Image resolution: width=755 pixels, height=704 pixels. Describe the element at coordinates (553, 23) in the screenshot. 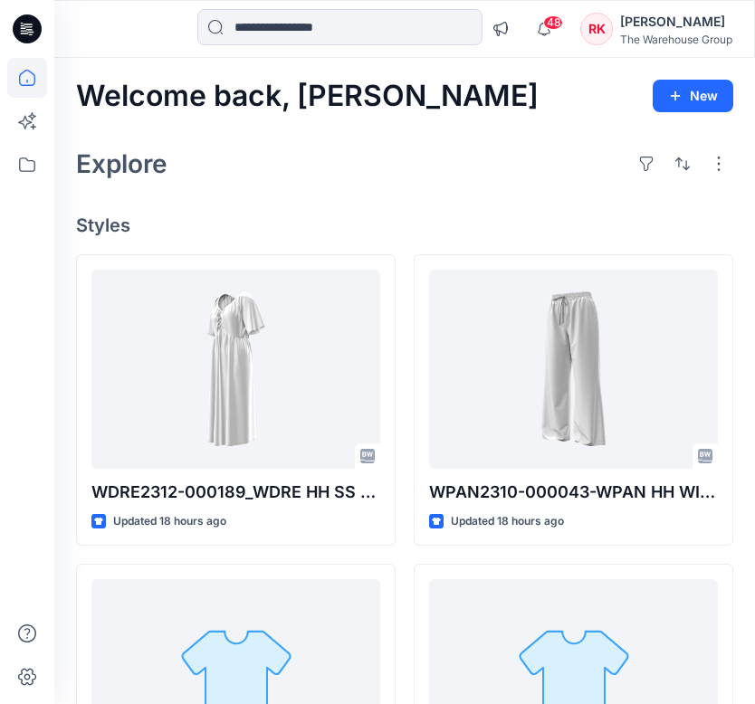

I see `span: 48` at that location.